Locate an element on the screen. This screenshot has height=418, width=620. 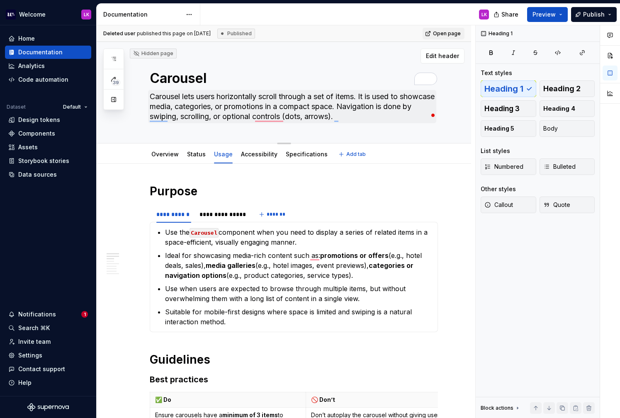
p: ✅ Do is located at coordinates (228, 400).